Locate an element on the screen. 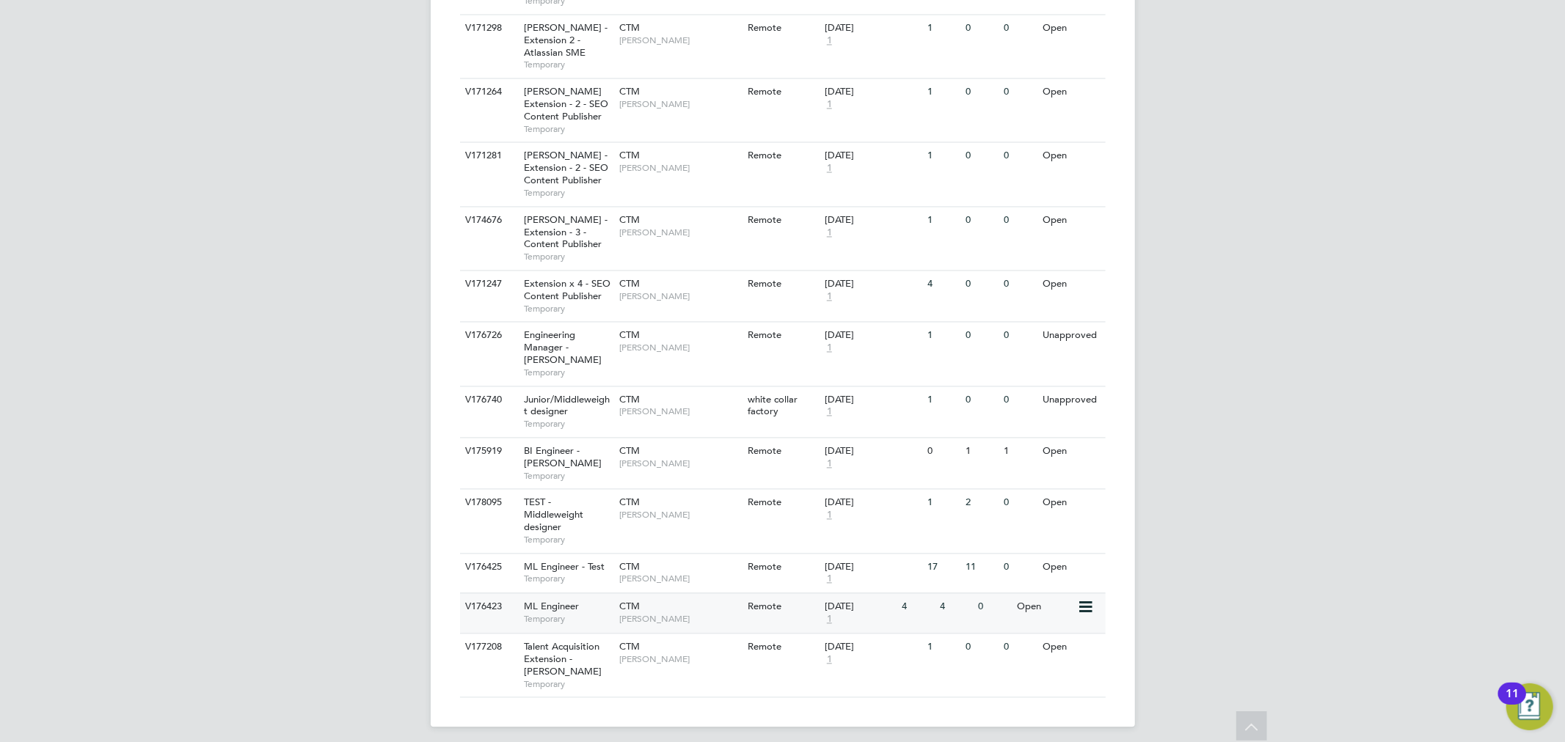 This screenshot has width=1565, height=742. div: V171298 is located at coordinates (488, 29).